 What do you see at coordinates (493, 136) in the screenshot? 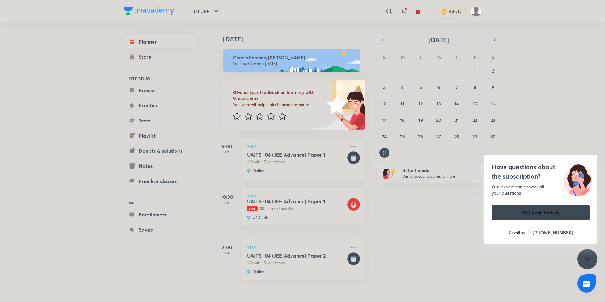
I see `abbr: August 30, 2025` at bounding box center [493, 136].